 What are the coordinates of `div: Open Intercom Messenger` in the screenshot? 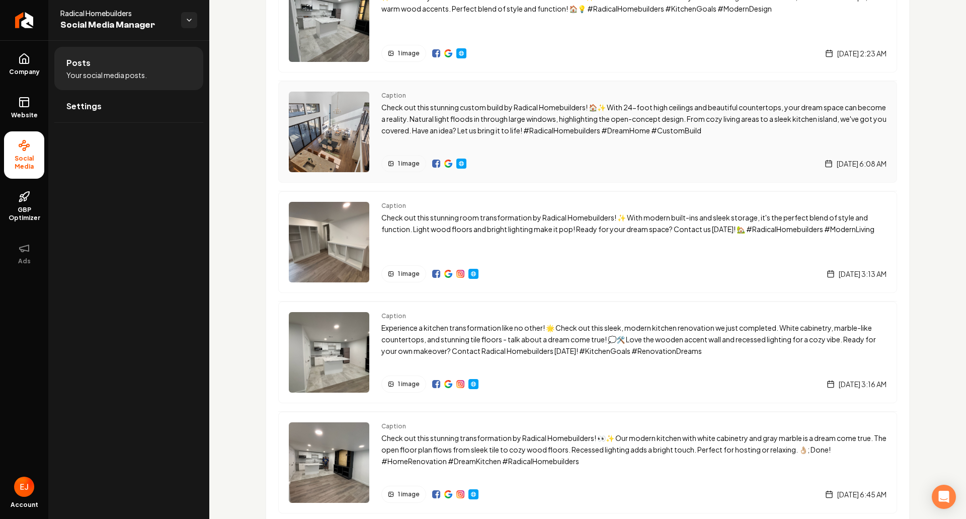 It's located at (943, 496).